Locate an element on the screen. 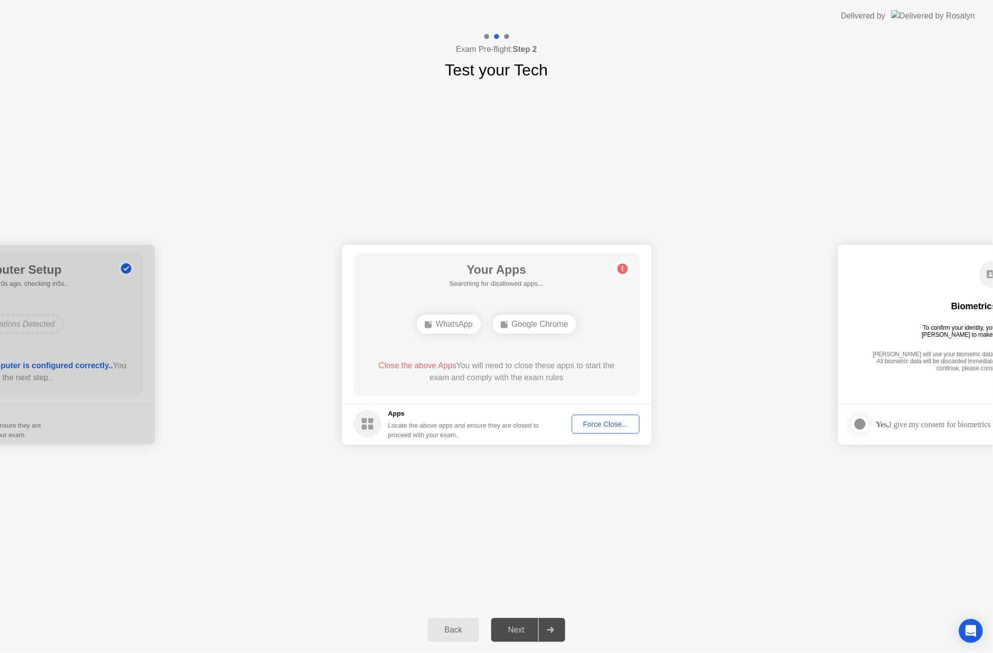 Image resolution: width=993 pixels, height=653 pixels. div: Delivered by is located at coordinates (863, 16).